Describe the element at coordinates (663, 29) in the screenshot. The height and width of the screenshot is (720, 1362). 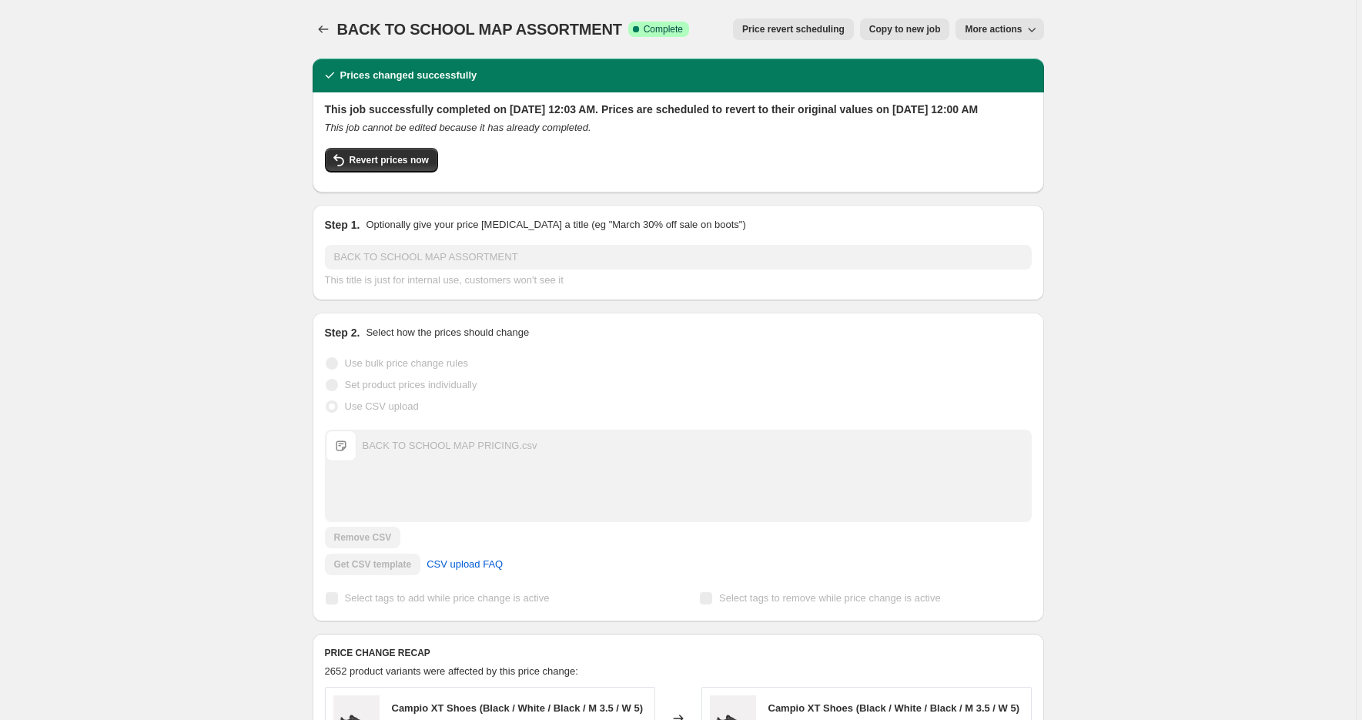
I see `span: Complete` at that location.